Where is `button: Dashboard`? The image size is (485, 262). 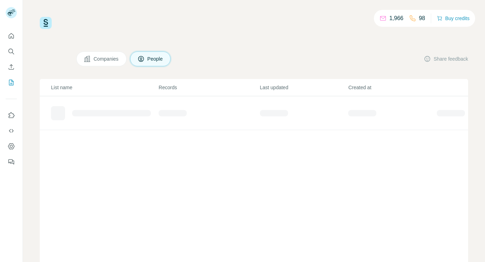
button: Dashboard is located at coordinates (11, 146).